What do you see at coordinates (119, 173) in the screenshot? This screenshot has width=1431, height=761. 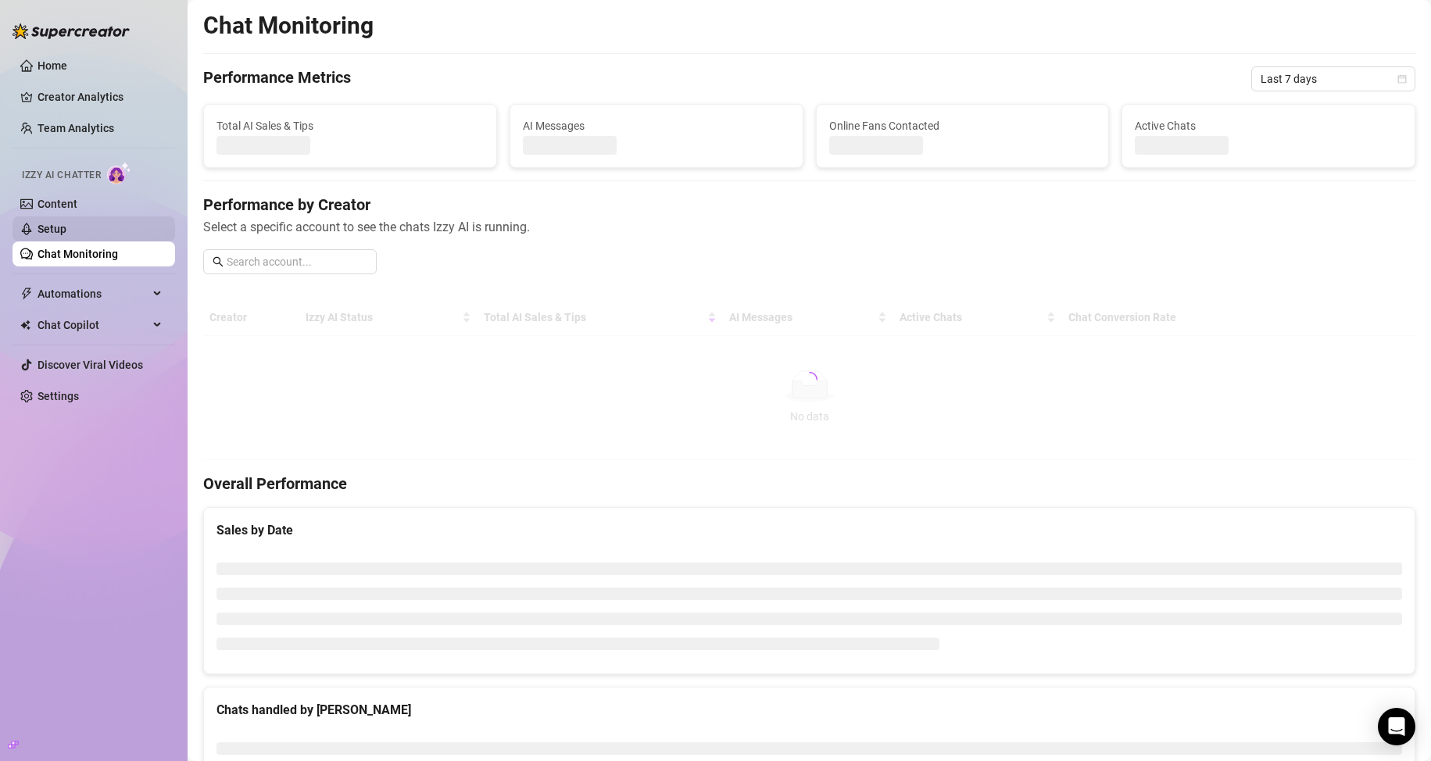 I see `img: AI Chatter` at bounding box center [119, 173].